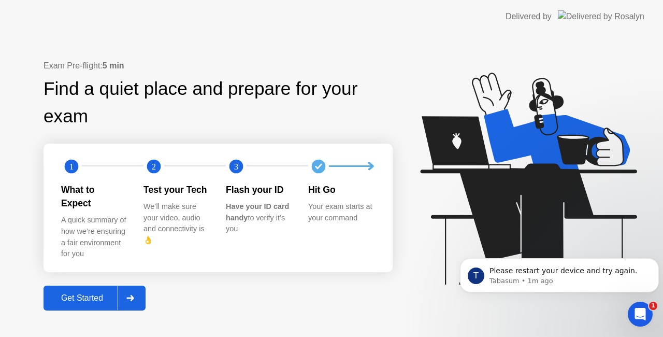  I want to click on div: Flash your ID, so click(258, 189).